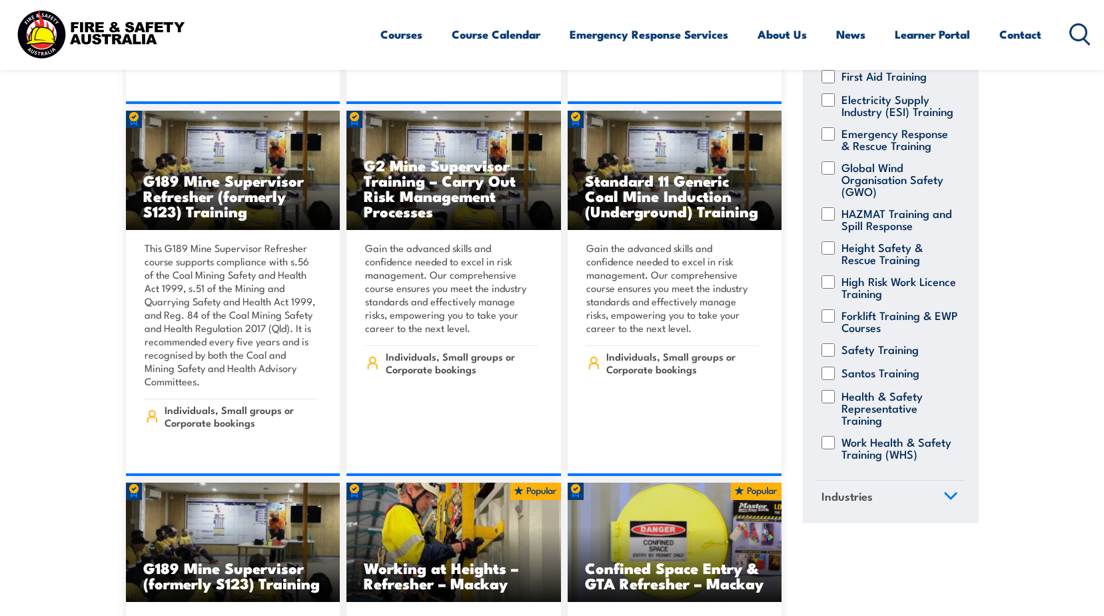 The width and height of the screenshot is (1104, 616). What do you see at coordinates (675, 575) in the screenshot?
I see `h3: Confined Space Entry & GTA Refresher – Mackay` at bounding box center [675, 575].